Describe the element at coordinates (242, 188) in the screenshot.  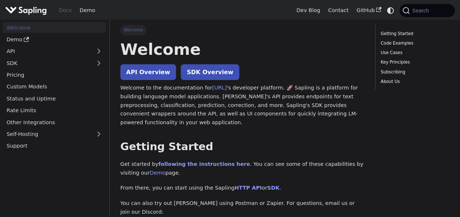
I see `p: From there, you can start using the Sapling or .` at that location.